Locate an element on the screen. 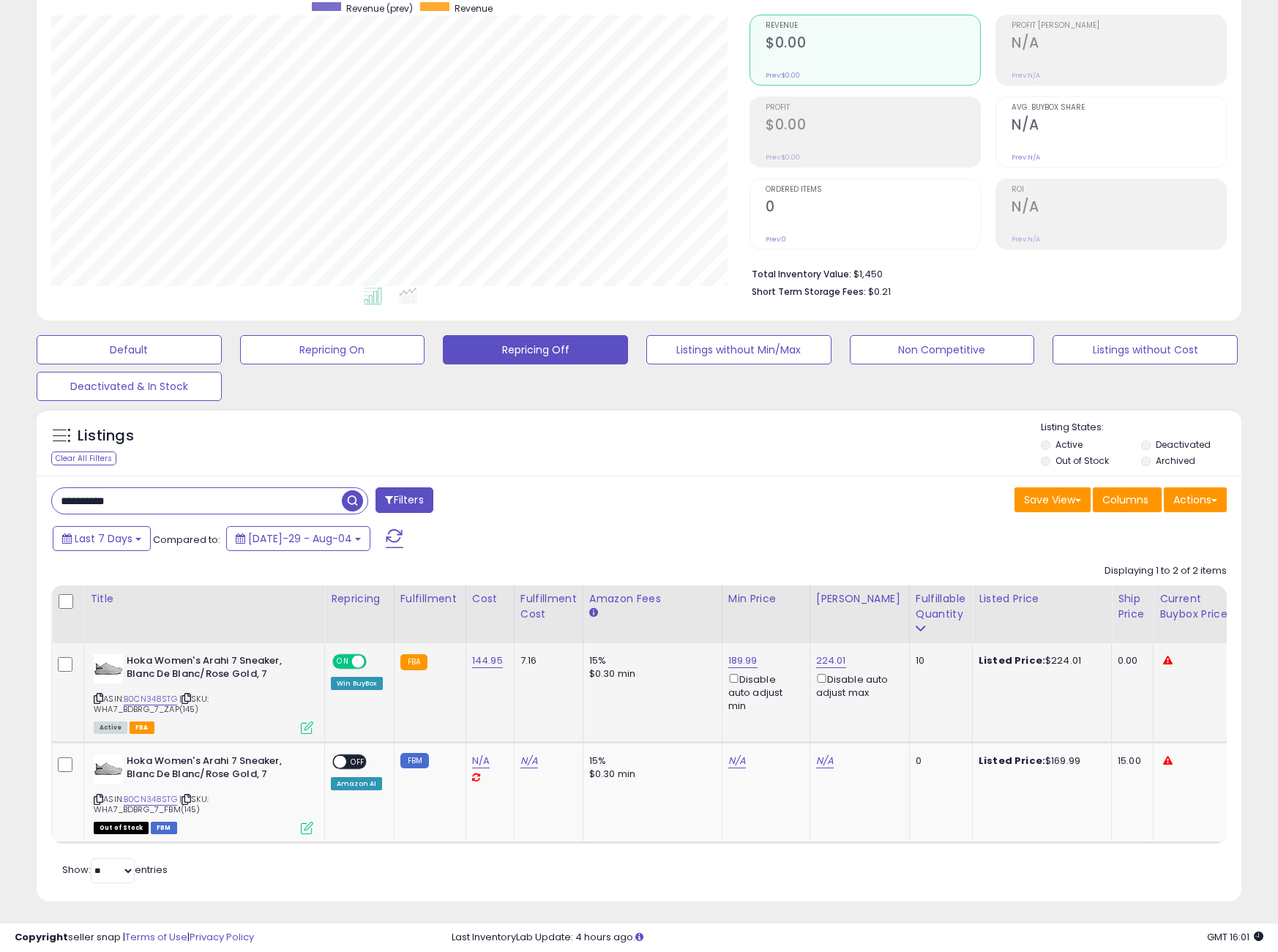 This screenshot has width=1278, height=952. label: Active is located at coordinates (1069, 444).